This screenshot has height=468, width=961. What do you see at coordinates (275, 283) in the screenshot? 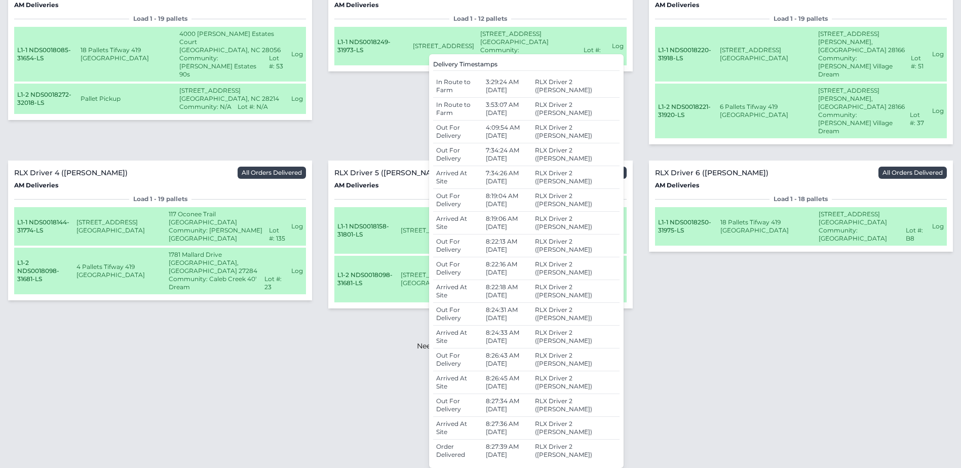
I see `span: Lot #: 23` at bounding box center [275, 283].